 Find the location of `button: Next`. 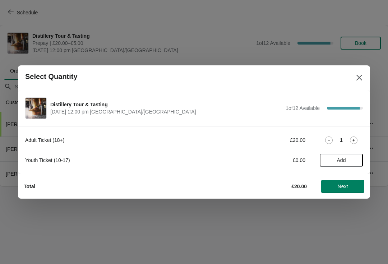

button: Next is located at coordinates (342, 186).